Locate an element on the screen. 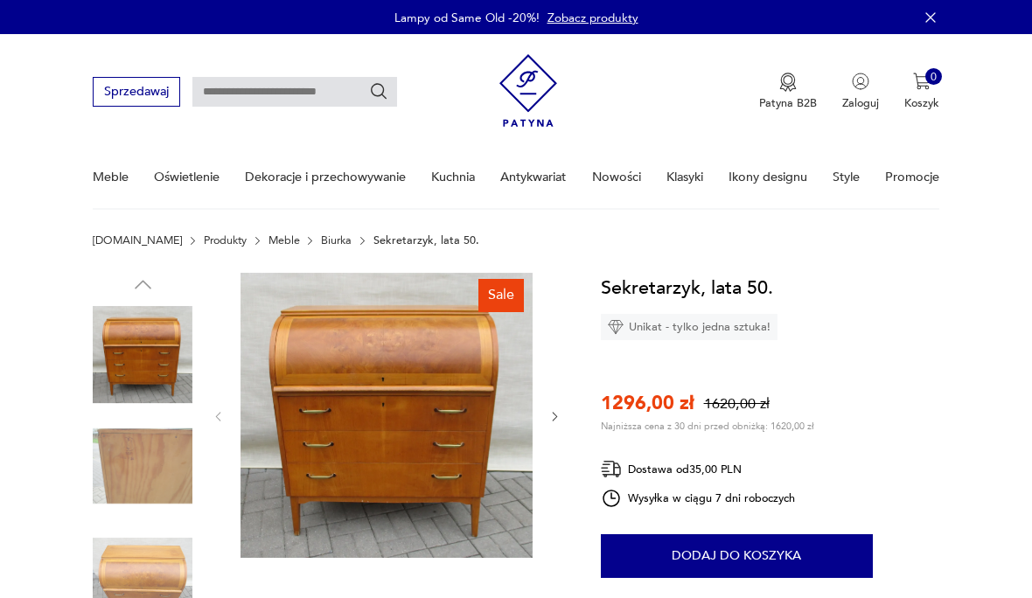 The image size is (1032, 598). a: Biurka is located at coordinates (336, 240).